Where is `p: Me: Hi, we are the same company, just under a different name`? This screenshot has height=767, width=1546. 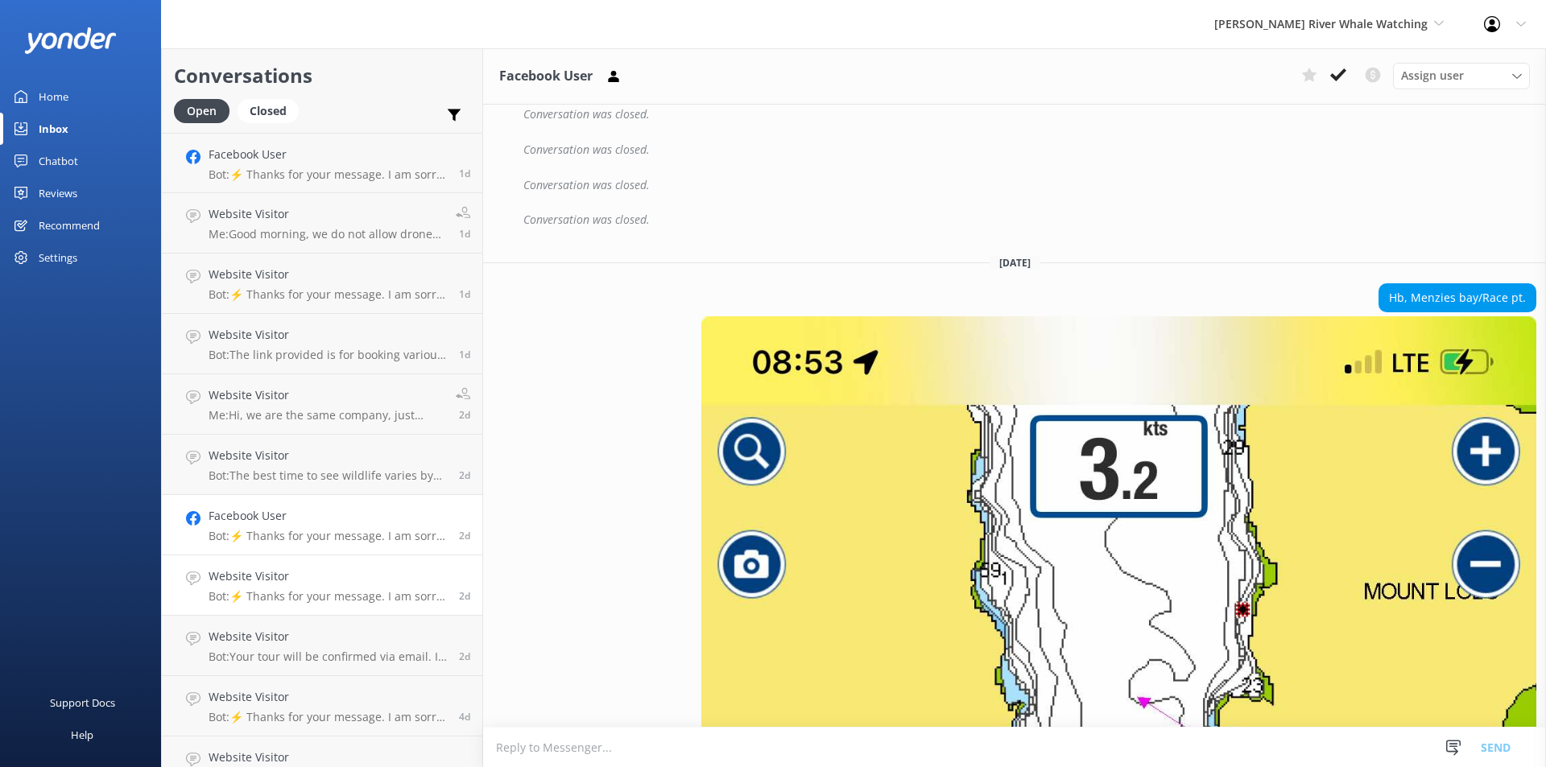 p: Me: Hi, we are the same company, just under a different name is located at coordinates (326, 415).